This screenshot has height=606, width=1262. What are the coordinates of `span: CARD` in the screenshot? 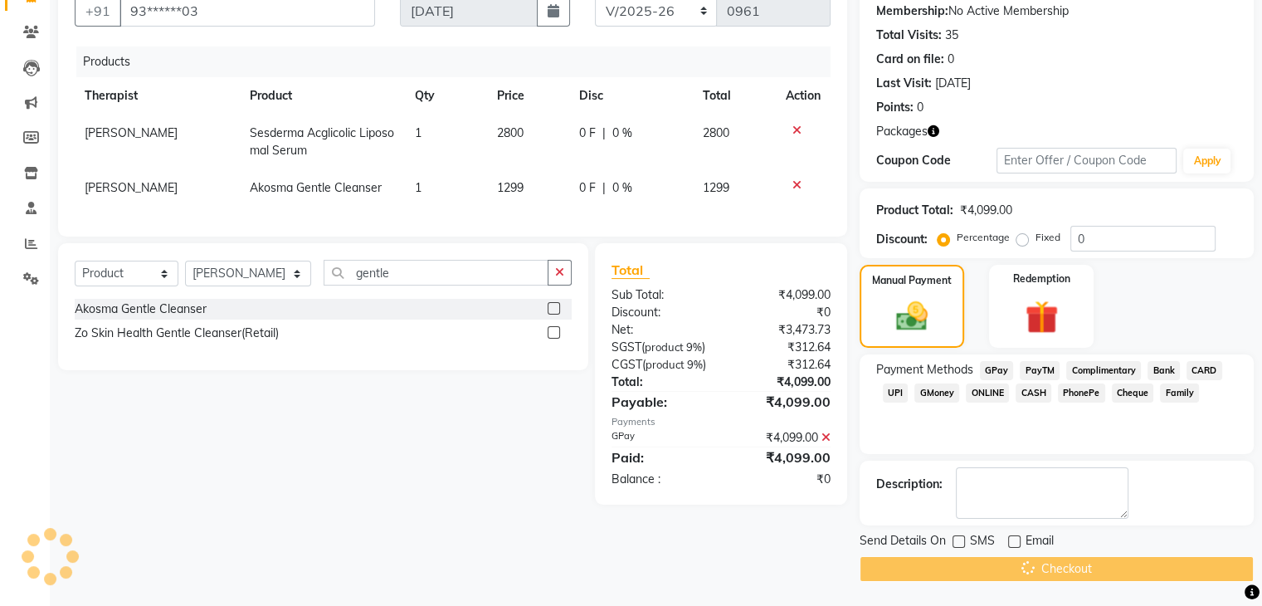 It's located at (1204, 370).